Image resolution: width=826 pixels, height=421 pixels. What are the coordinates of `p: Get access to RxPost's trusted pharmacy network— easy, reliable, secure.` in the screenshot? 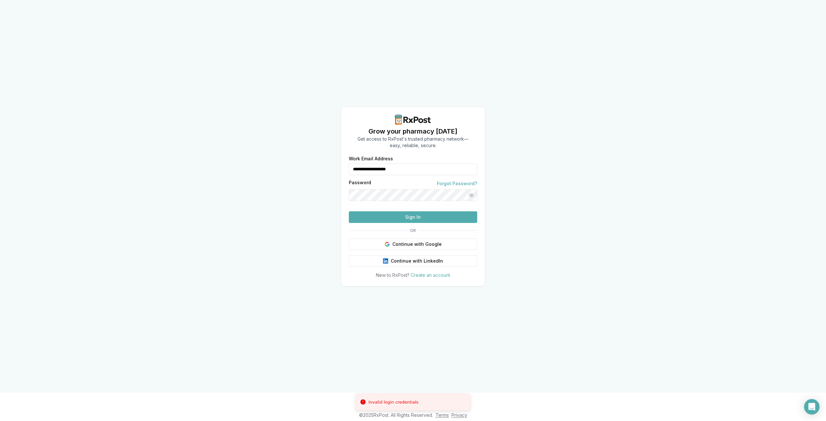 It's located at (413, 142).